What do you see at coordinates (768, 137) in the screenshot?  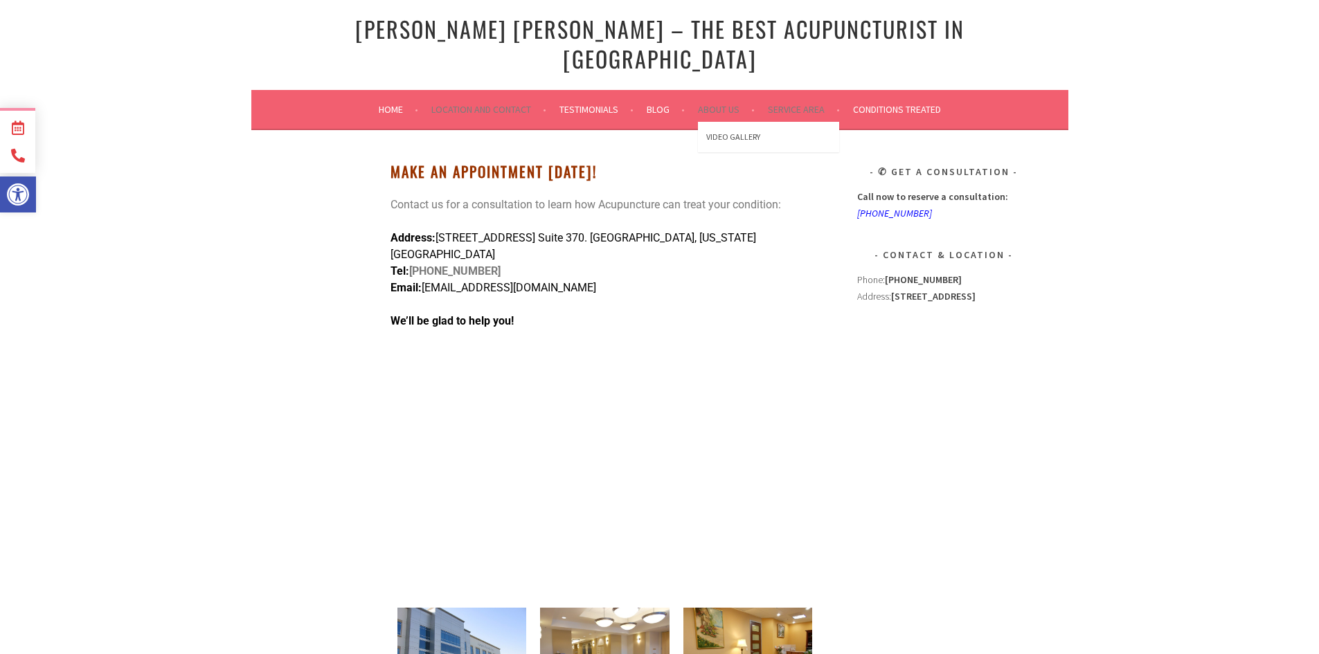 I see `a: Video Gallery` at bounding box center [768, 137].